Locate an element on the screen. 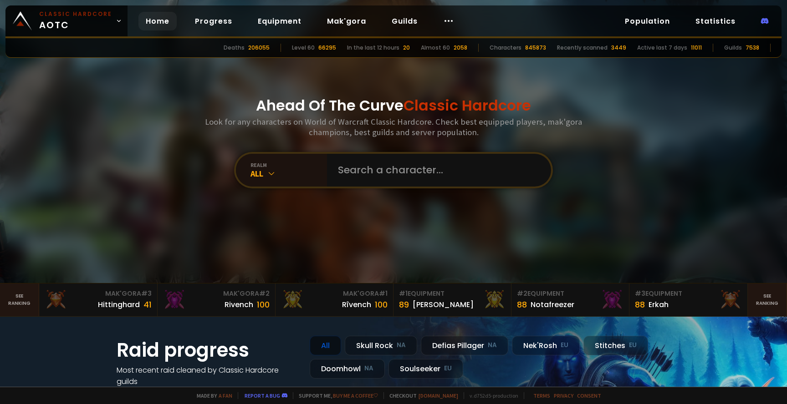 The width and height of the screenshot is (787, 404). a: Consent is located at coordinates (589, 396).